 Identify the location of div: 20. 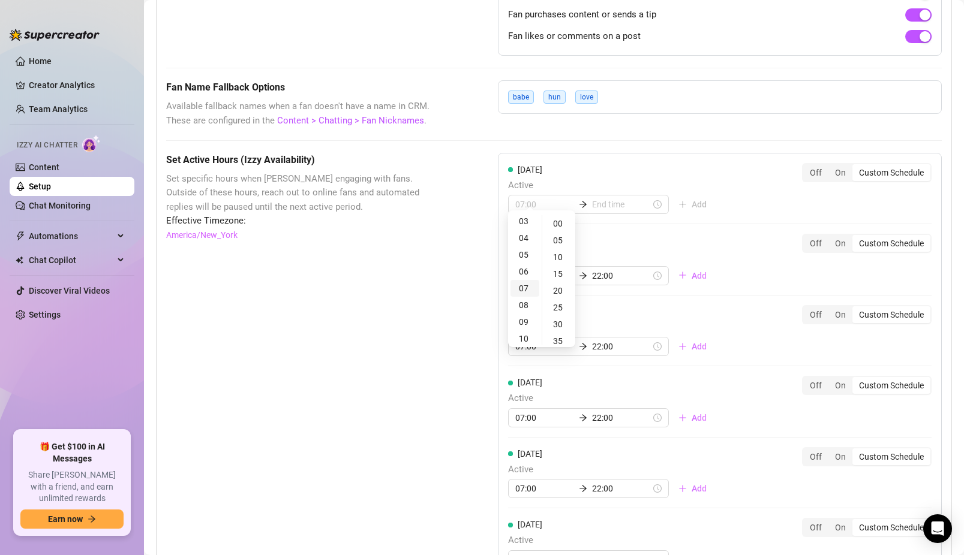
(559, 291).